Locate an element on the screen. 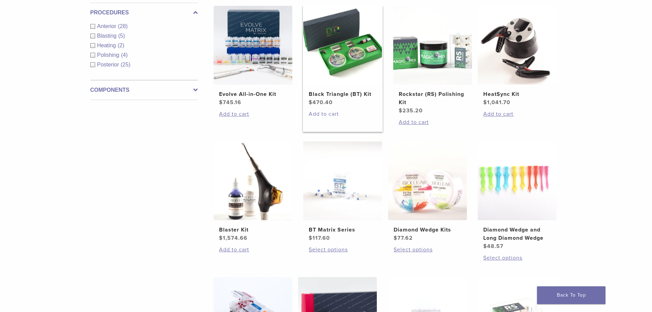  a: Add to cart: “Rockstar (RS) Polishing Kit” is located at coordinates (432, 122).